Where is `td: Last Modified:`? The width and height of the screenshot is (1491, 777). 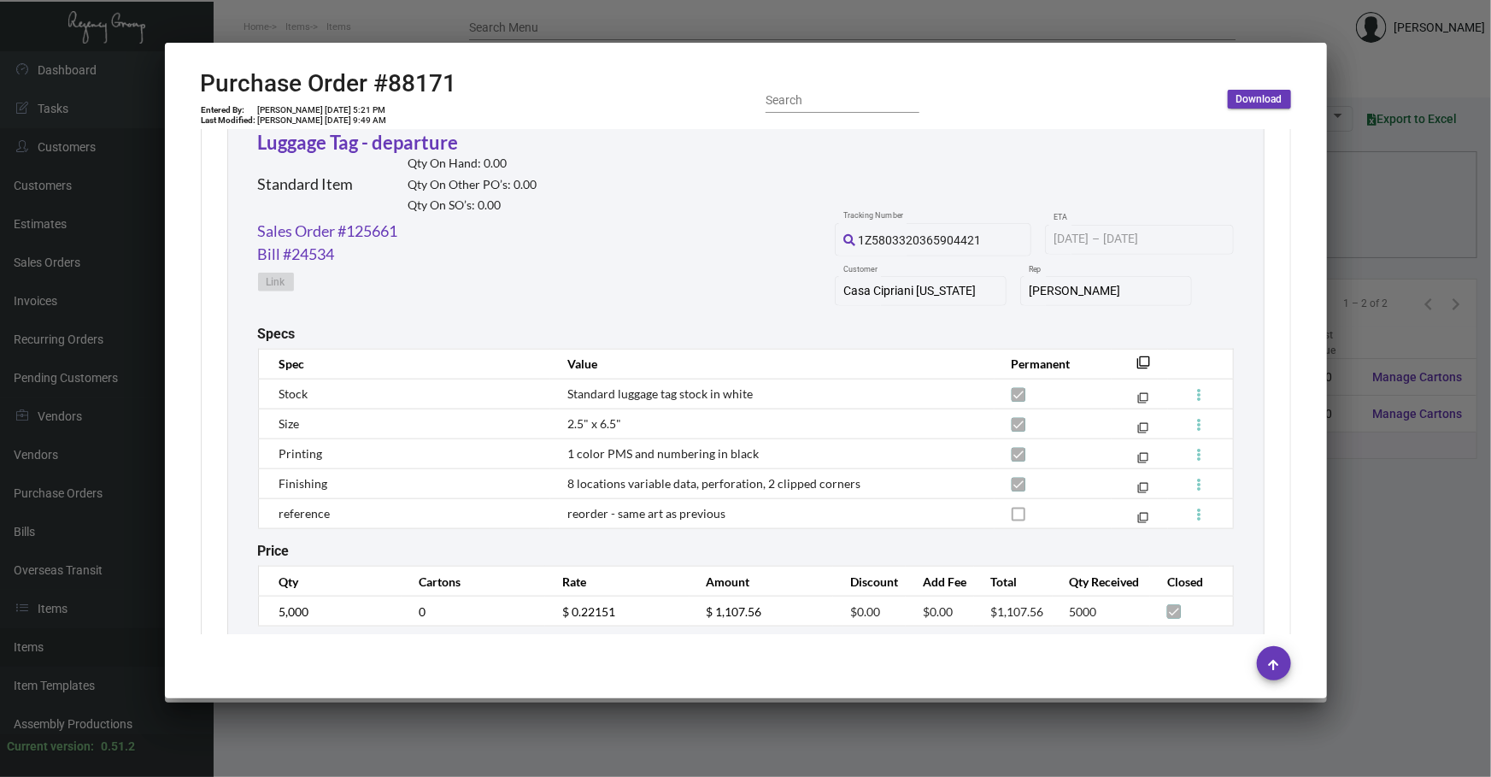
td: Last Modified: is located at coordinates (229, 120).